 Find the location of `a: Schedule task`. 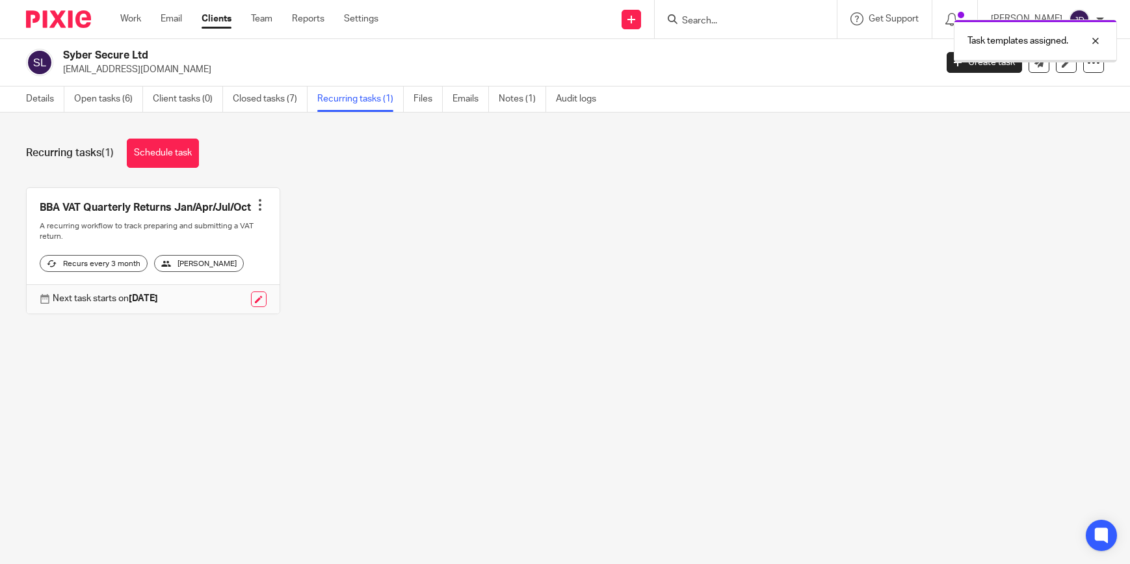

a: Schedule task is located at coordinates (162, 153).